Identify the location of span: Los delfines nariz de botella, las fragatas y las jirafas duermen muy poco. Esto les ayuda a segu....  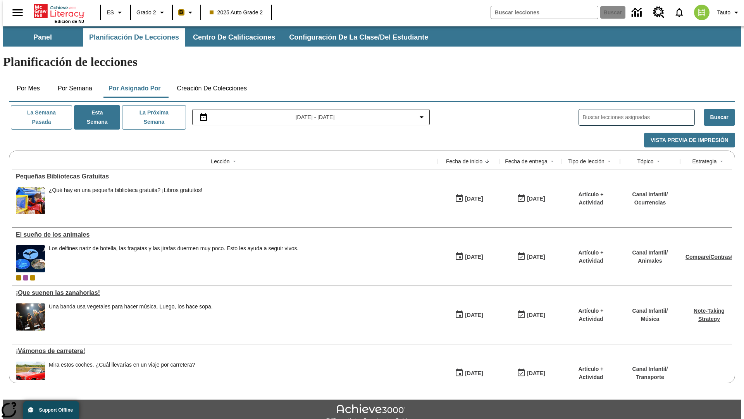
(174, 258).